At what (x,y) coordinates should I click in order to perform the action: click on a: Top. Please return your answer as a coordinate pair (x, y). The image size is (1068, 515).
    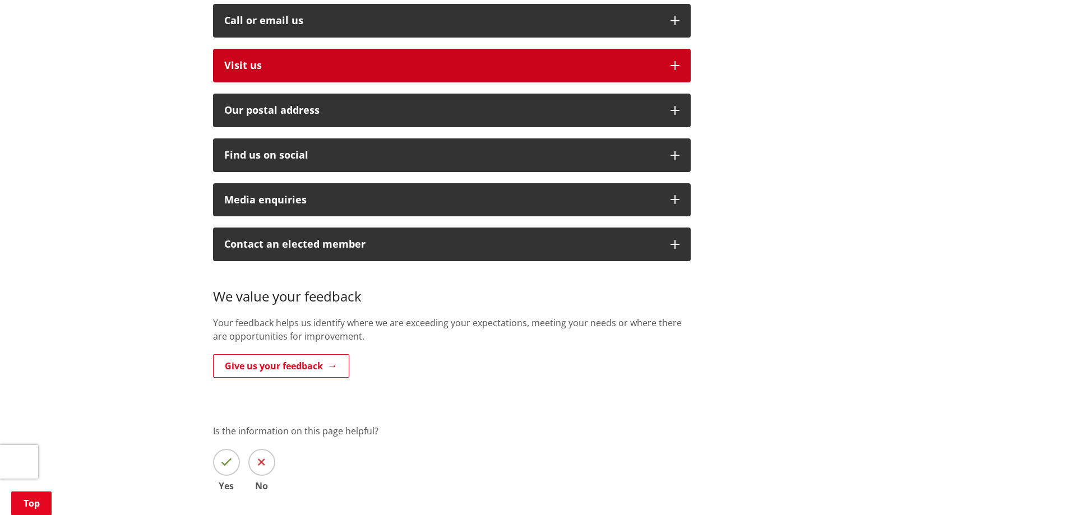
    Looking at the image, I should click on (31, 503).